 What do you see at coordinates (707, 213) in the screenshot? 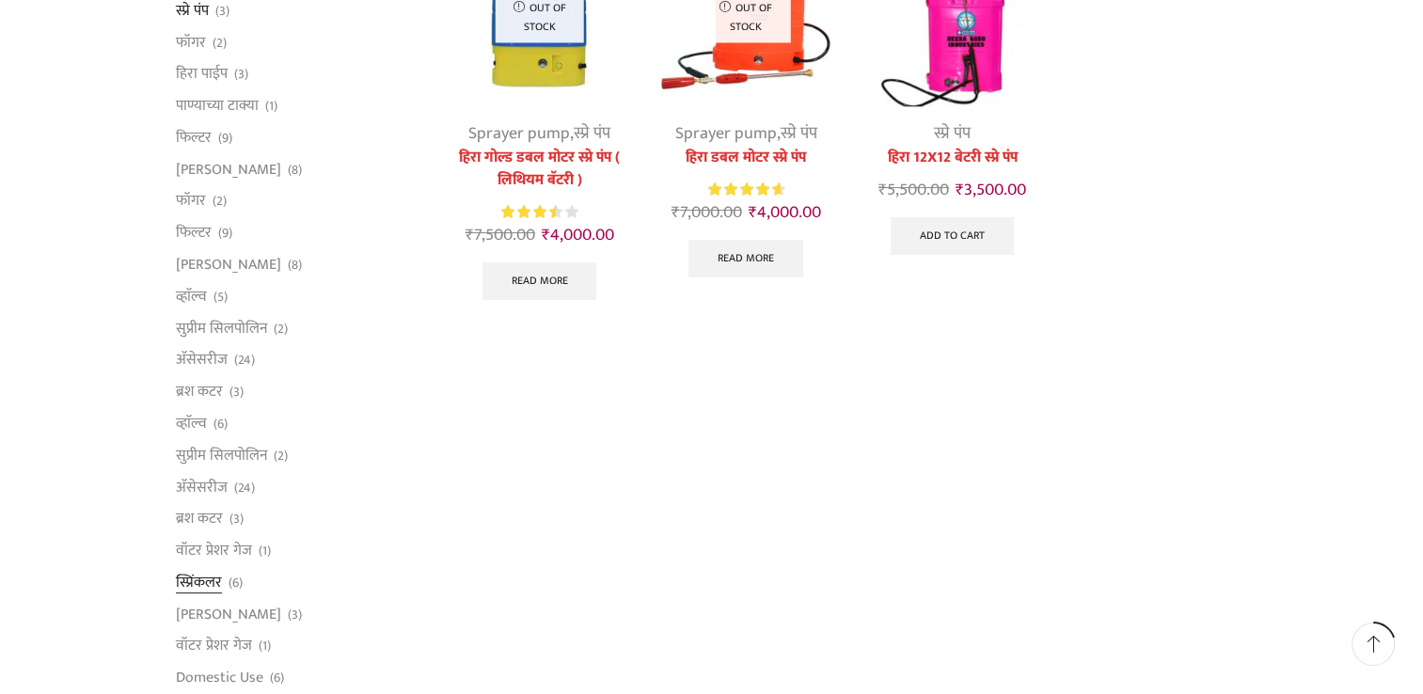
I see `bdi: 7,000.00` at bounding box center [707, 213].